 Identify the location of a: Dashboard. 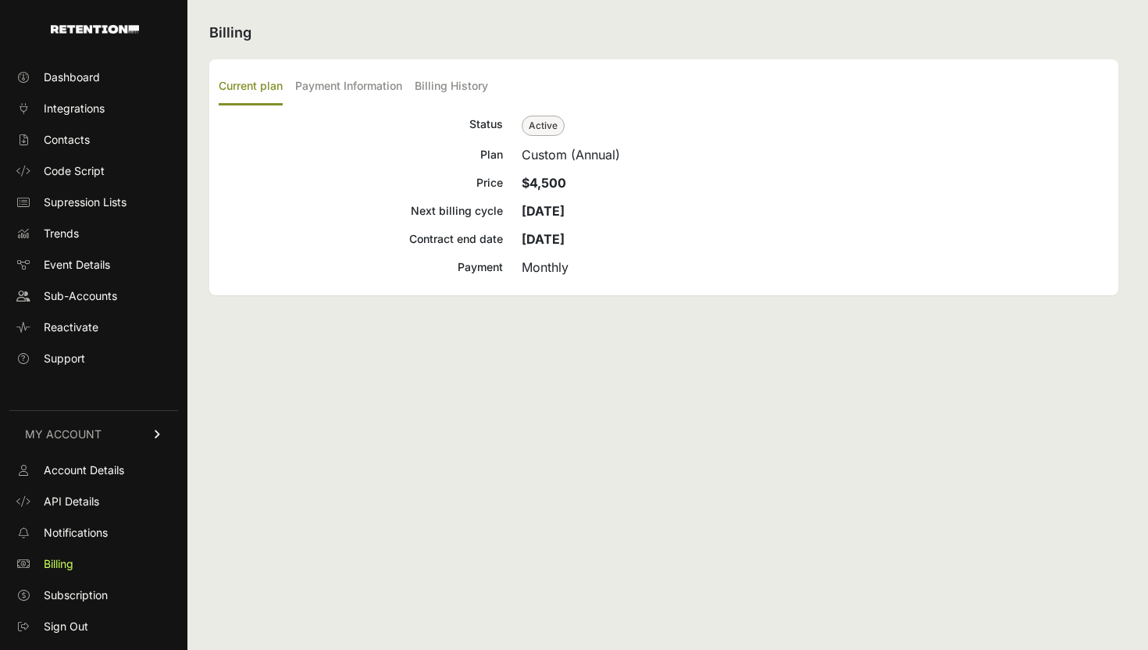
(94, 77).